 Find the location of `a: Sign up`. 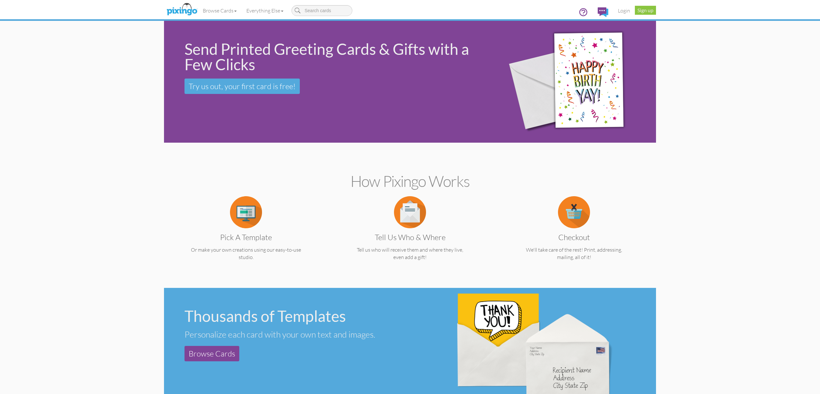

a: Sign up is located at coordinates (646, 10).